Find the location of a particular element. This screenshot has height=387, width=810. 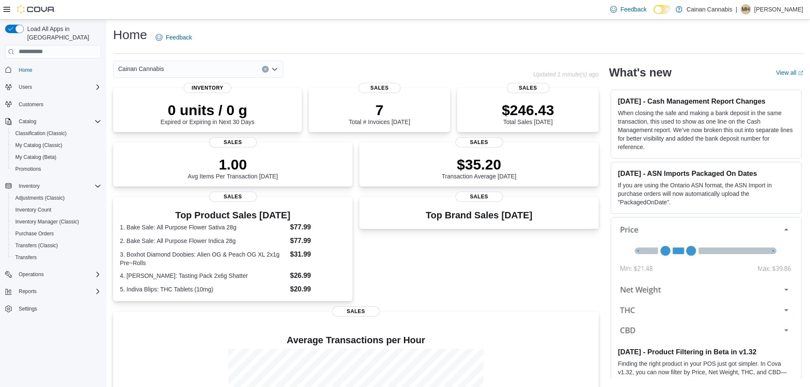

input: Dark Mode is located at coordinates (663, 9).